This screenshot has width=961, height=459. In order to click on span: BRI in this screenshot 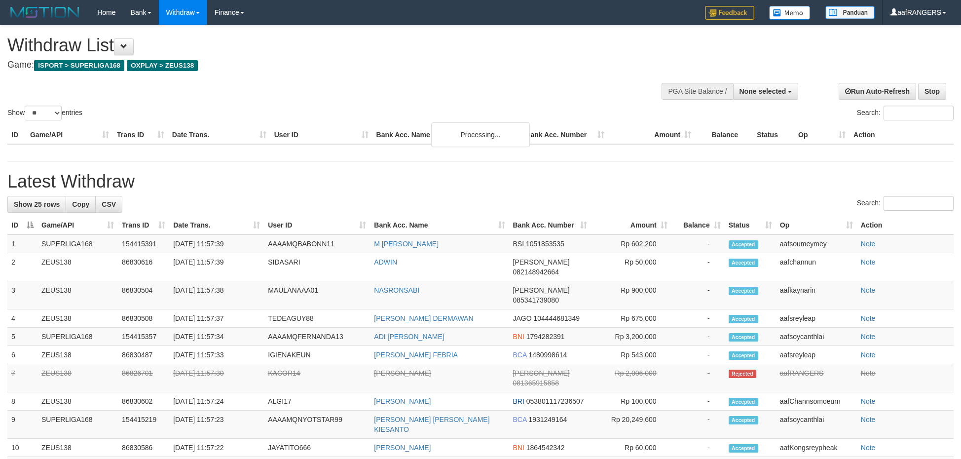, I will do `click(519, 401)`.